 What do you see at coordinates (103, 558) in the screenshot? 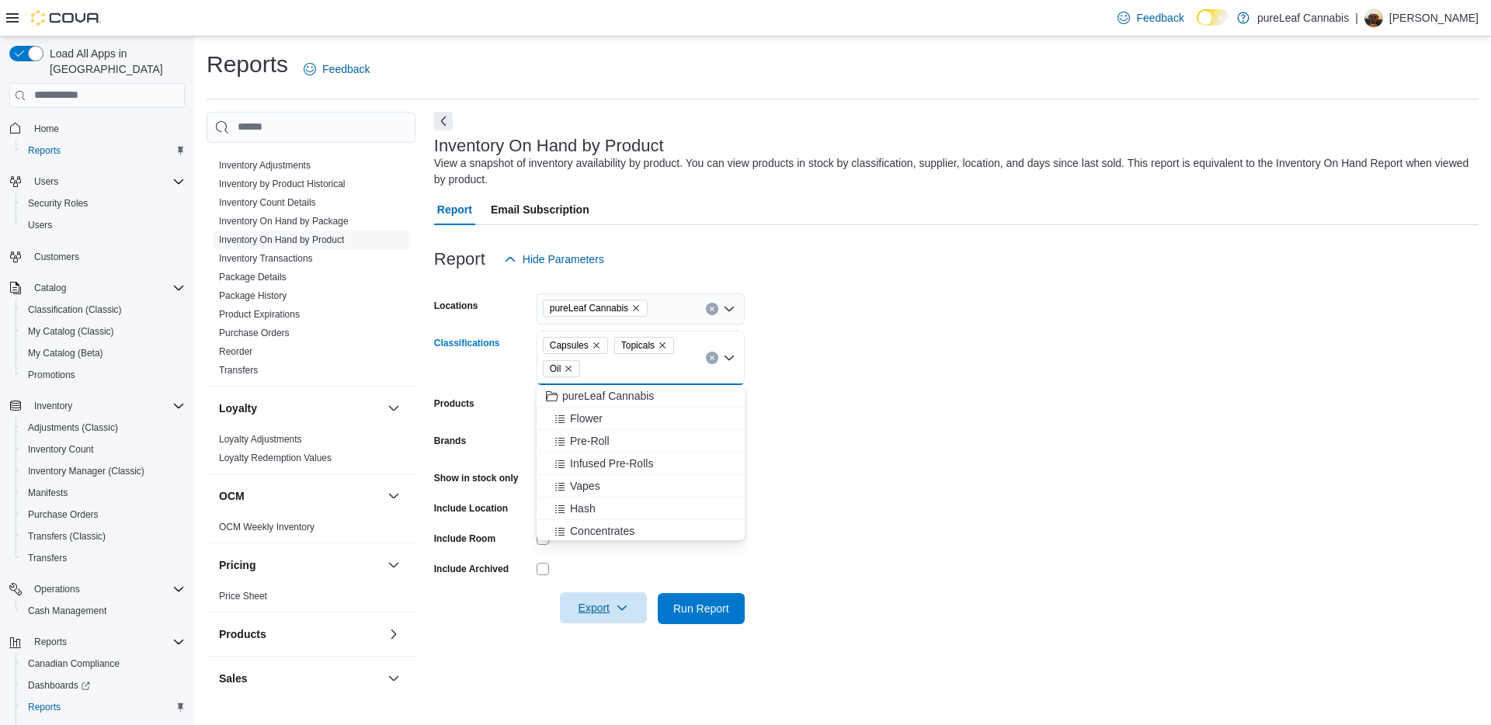
I see `button: Transfers` at bounding box center [103, 558].